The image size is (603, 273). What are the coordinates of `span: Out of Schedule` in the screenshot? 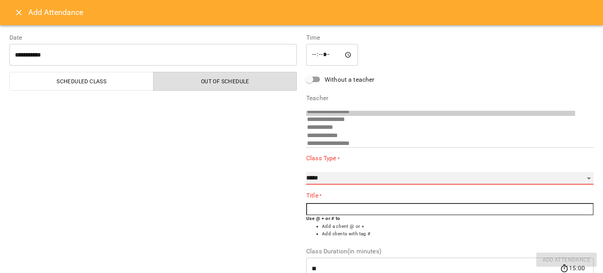 It's located at (225, 81).